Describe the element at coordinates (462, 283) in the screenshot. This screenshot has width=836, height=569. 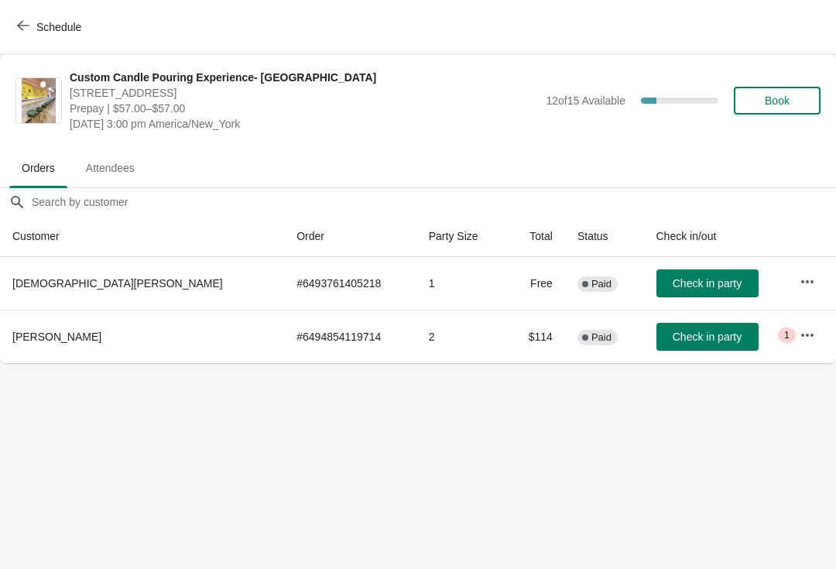
I see `td: 1` at that location.